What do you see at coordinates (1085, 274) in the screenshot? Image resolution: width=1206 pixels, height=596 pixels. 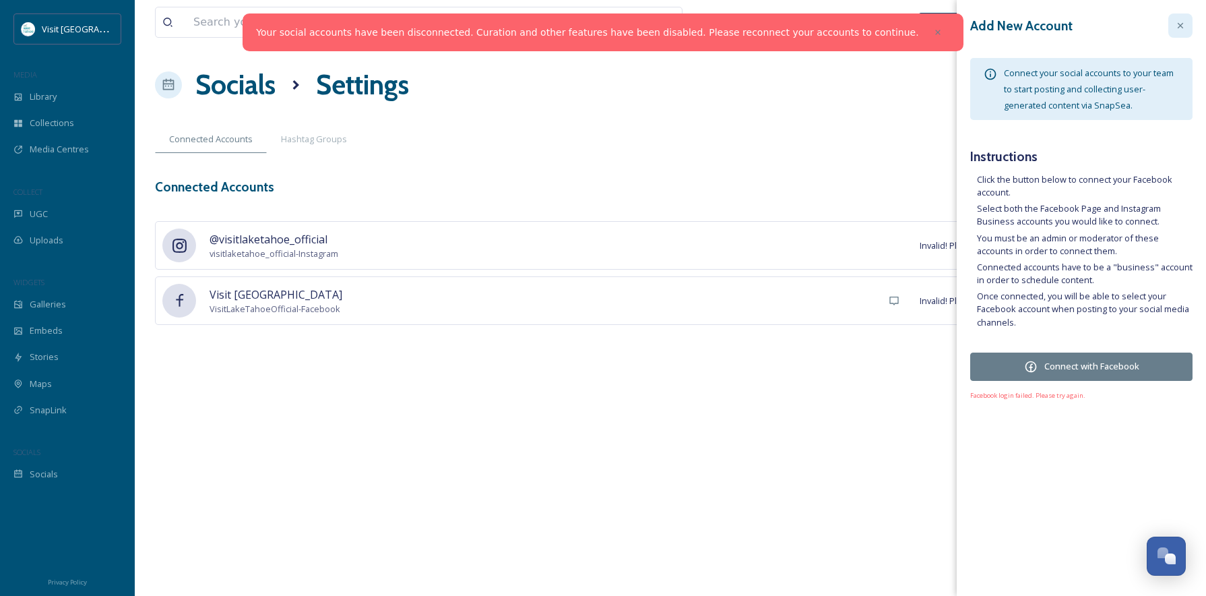 I see `li: Connected accounts have to be a "business" account in order to schedule content.` at bounding box center [1085, 274].